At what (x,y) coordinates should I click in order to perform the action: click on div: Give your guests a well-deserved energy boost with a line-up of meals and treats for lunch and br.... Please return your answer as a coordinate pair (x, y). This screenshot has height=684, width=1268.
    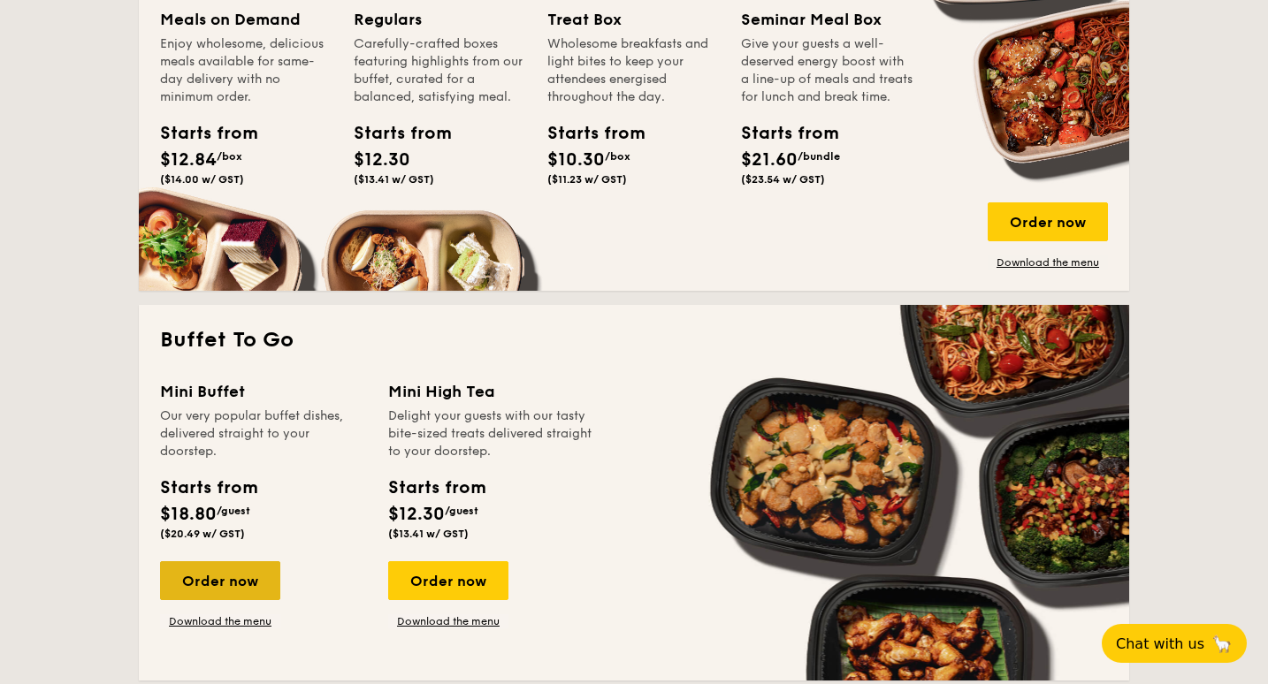
    Looking at the image, I should click on (826, 71).